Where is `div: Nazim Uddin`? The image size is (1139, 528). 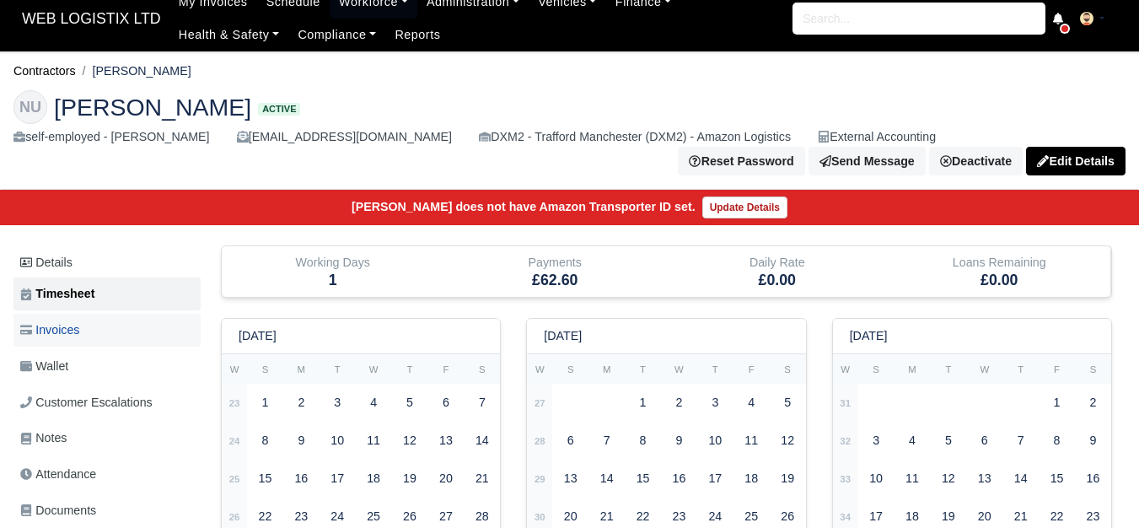
div: Nazim Uddin is located at coordinates (569, 133).